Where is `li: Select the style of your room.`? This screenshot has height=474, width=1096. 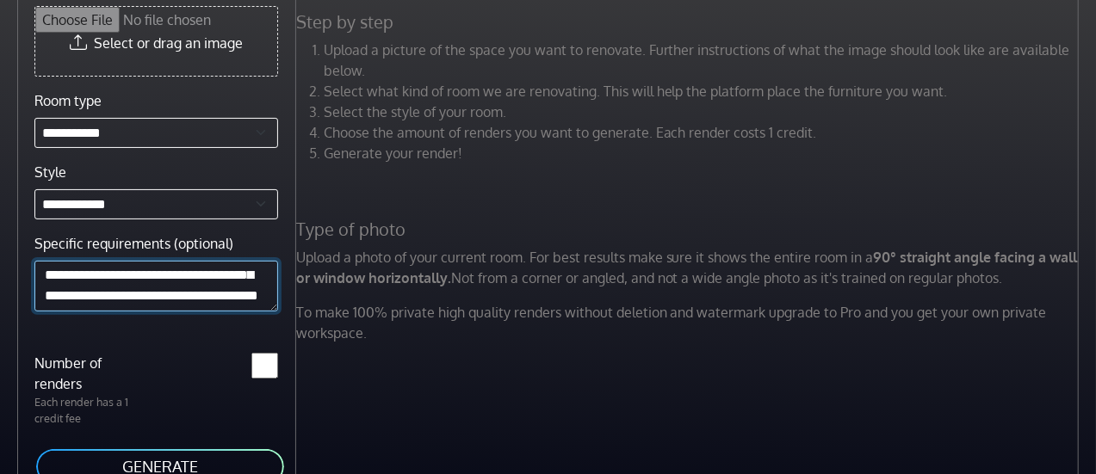 li: Select the style of your room. is located at coordinates (703, 112).